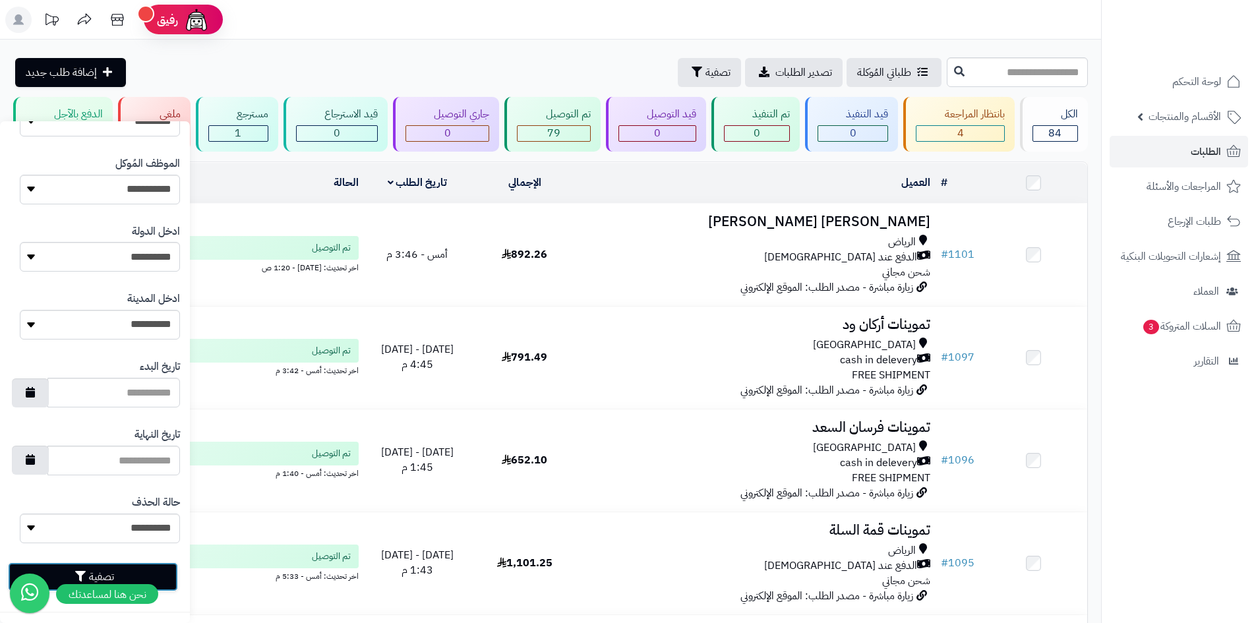 The width and height of the screenshot is (1256, 623). Describe the element at coordinates (884, 73) in the screenshot. I see `span: طلباتي المُوكلة` at that location.